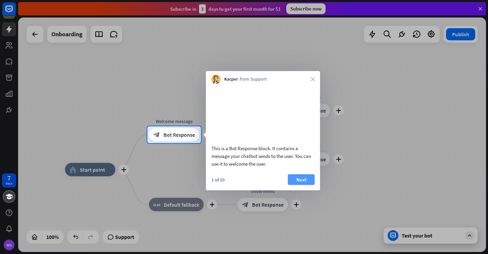 This screenshot has width=488, height=254. What do you see at coordinates (253, 79) in the screenshot?
I see `span: from Support` at bounding box center [253, 79].